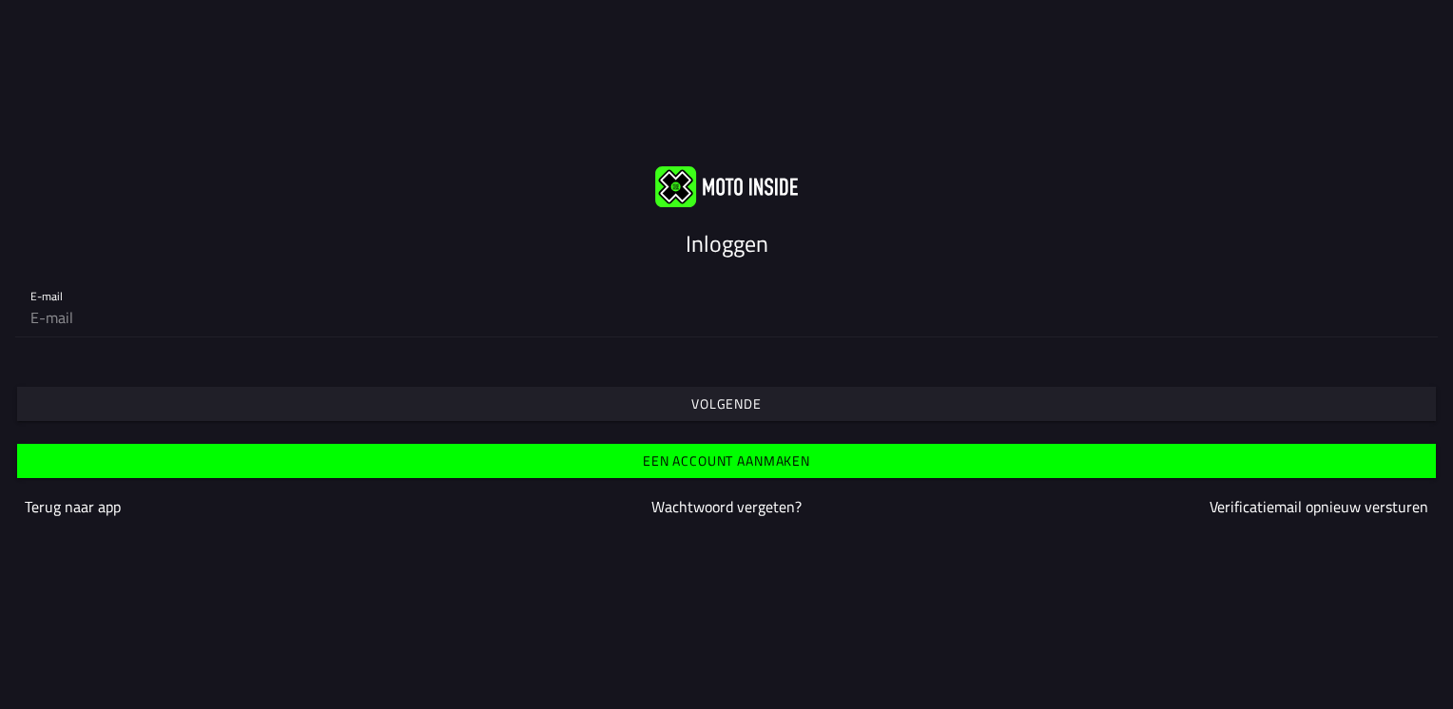 Image resolution: width=1453 pixels, height=709 pixels. I want to click on a: Terug naar app, so click(72, 507).